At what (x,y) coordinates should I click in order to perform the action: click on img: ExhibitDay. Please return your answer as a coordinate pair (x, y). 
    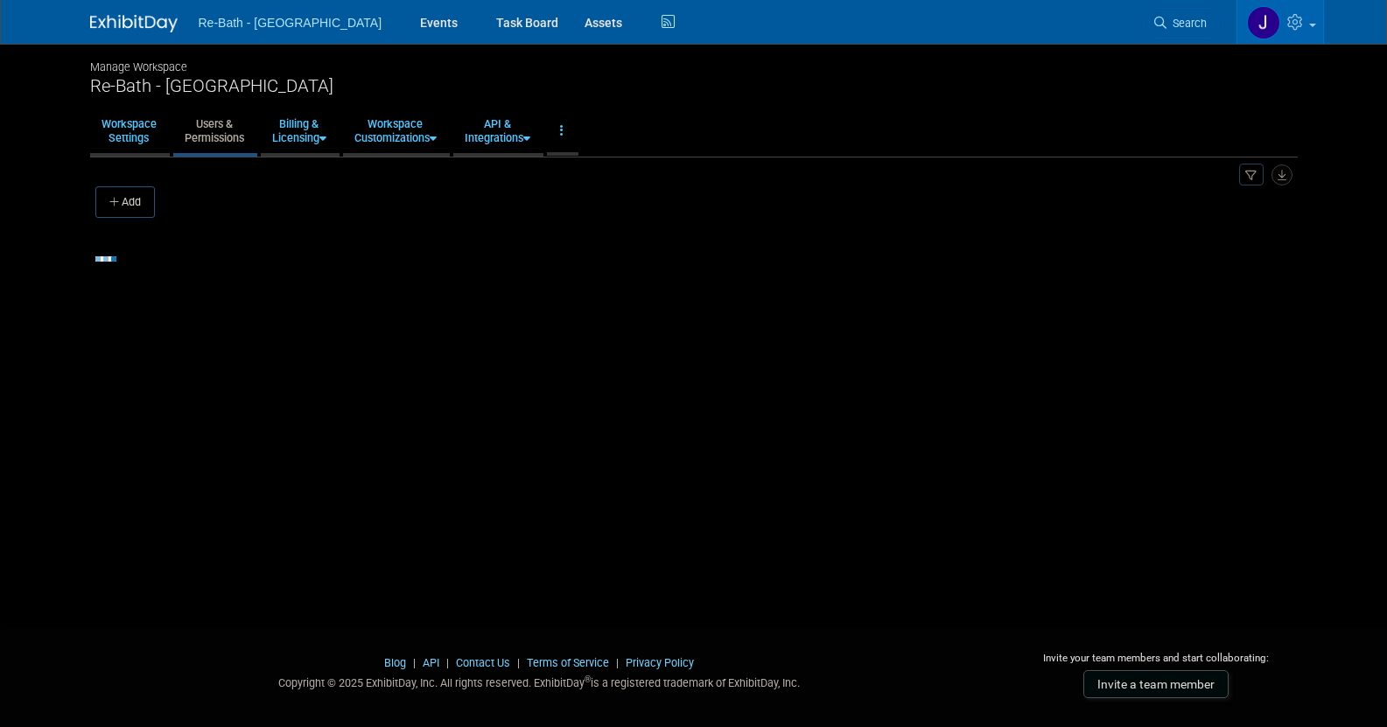
    Looking at the image, I should click on (134, 24).